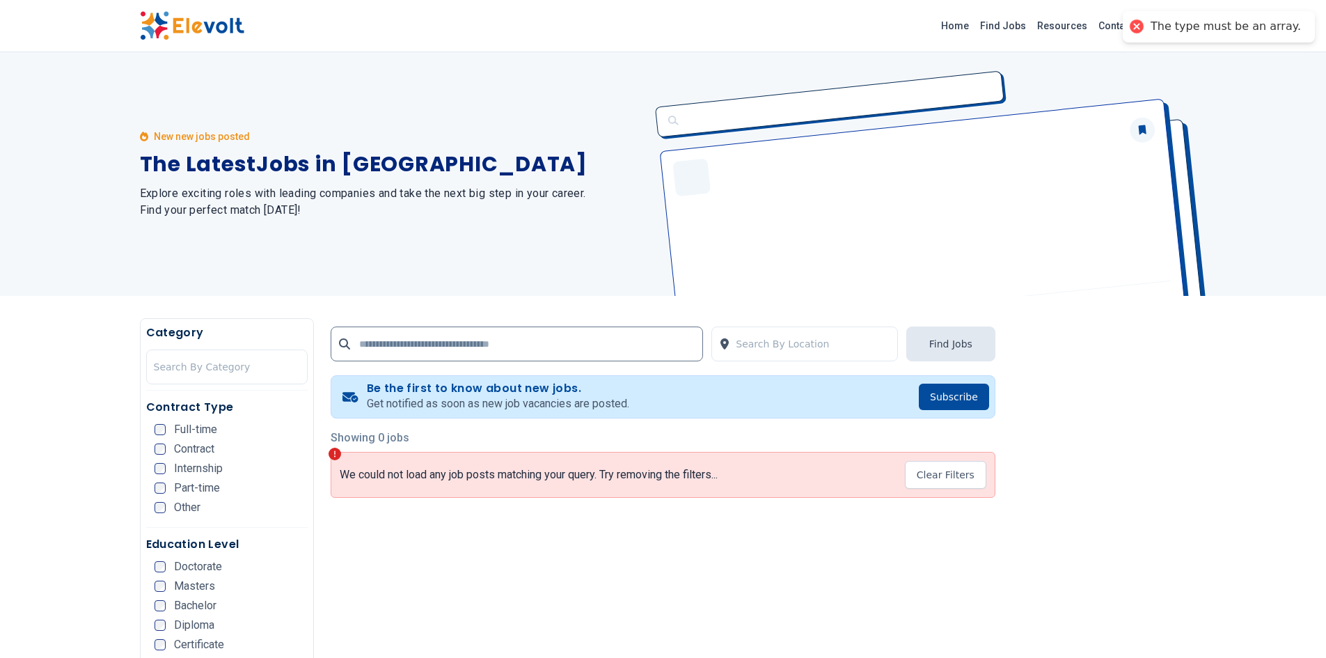 This screenshot has height=658, width=1326. Describe the element at coordinates (953, 397) in the screenshot. I see `button: Subscribe` at that location.